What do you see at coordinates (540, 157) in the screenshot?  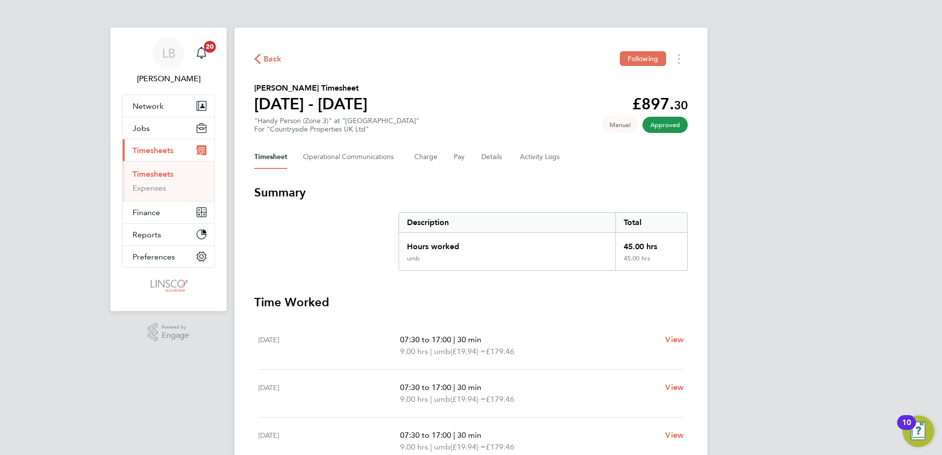 I see `button: Activity Logs` at bounding box center [540, 157].